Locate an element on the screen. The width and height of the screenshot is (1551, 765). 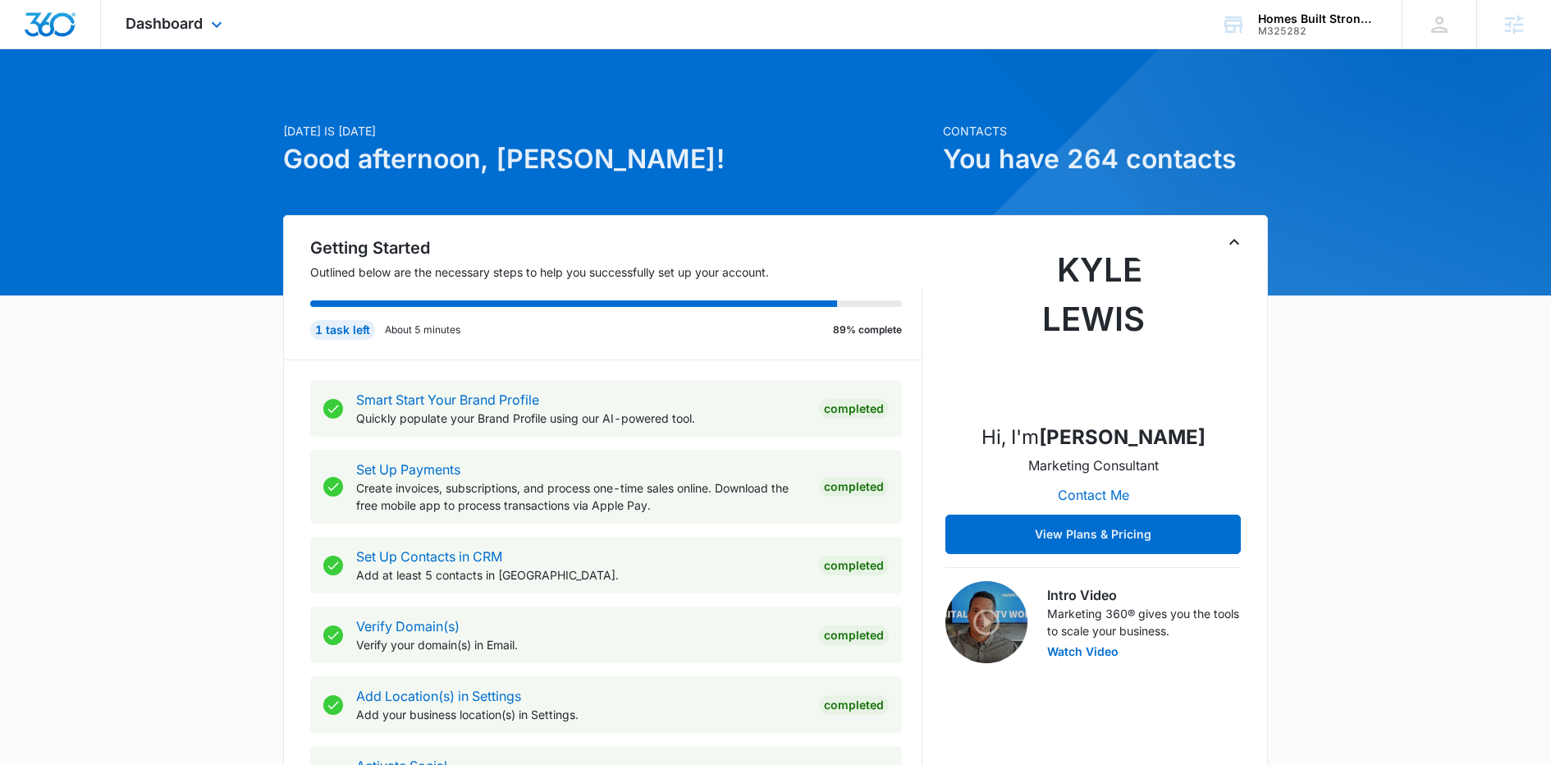
p: Contacts is located at coordinates (1106, 131).